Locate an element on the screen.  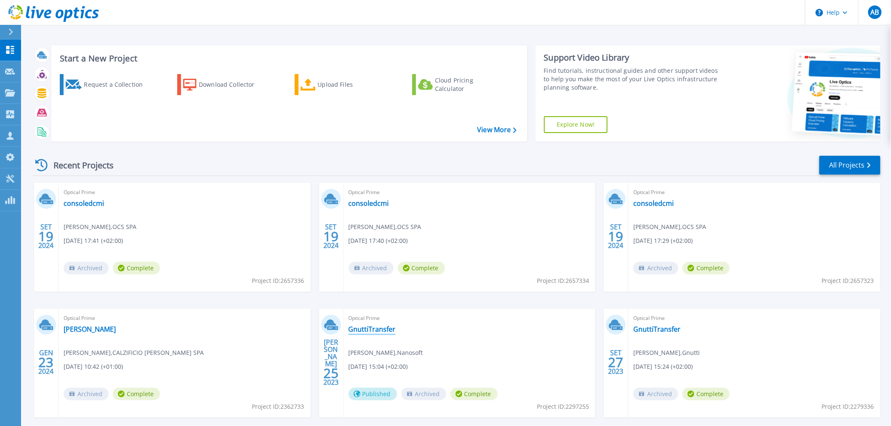
a: Cloud Pricing Calculator is located at coordinates (459, 85).